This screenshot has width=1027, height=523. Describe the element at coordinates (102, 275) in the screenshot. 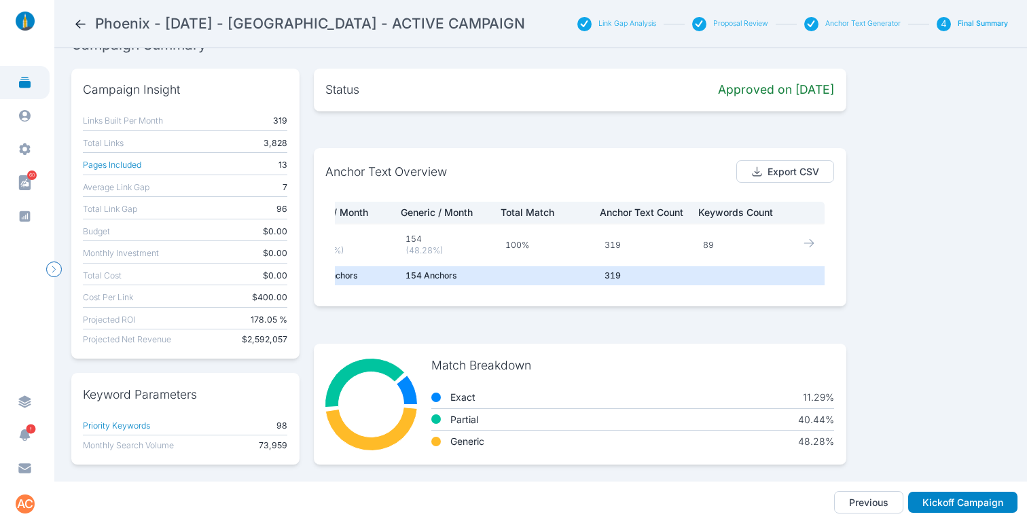

I see `button: Total Cost` at that location.